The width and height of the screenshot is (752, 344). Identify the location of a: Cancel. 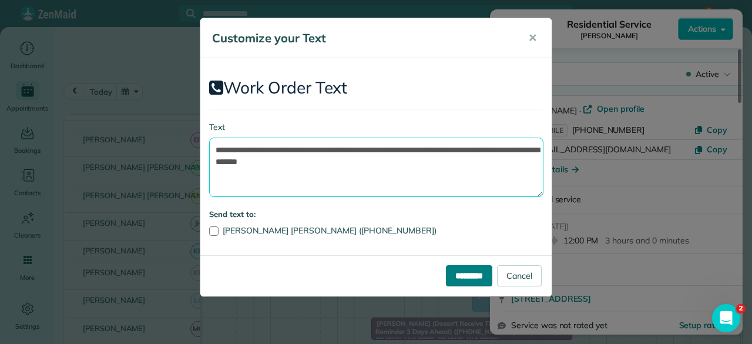
(519, 276).